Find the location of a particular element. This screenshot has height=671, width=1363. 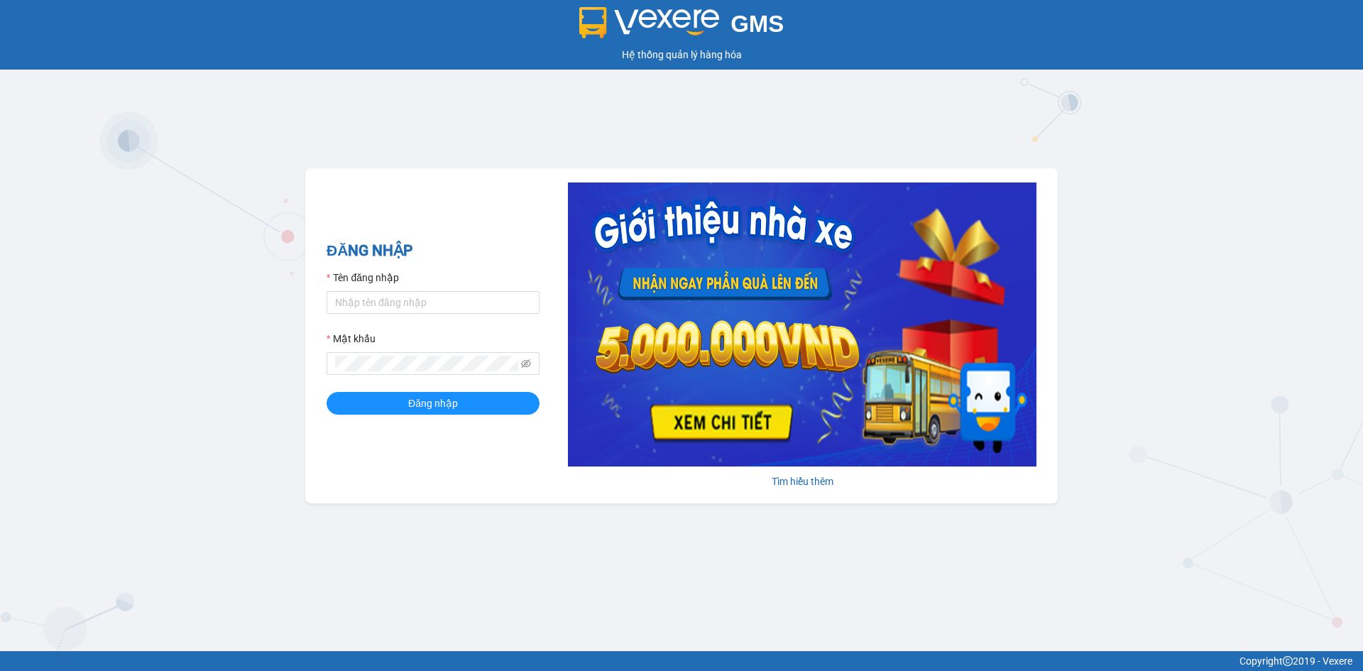

a: GMS is located at coordinates (681, 27).